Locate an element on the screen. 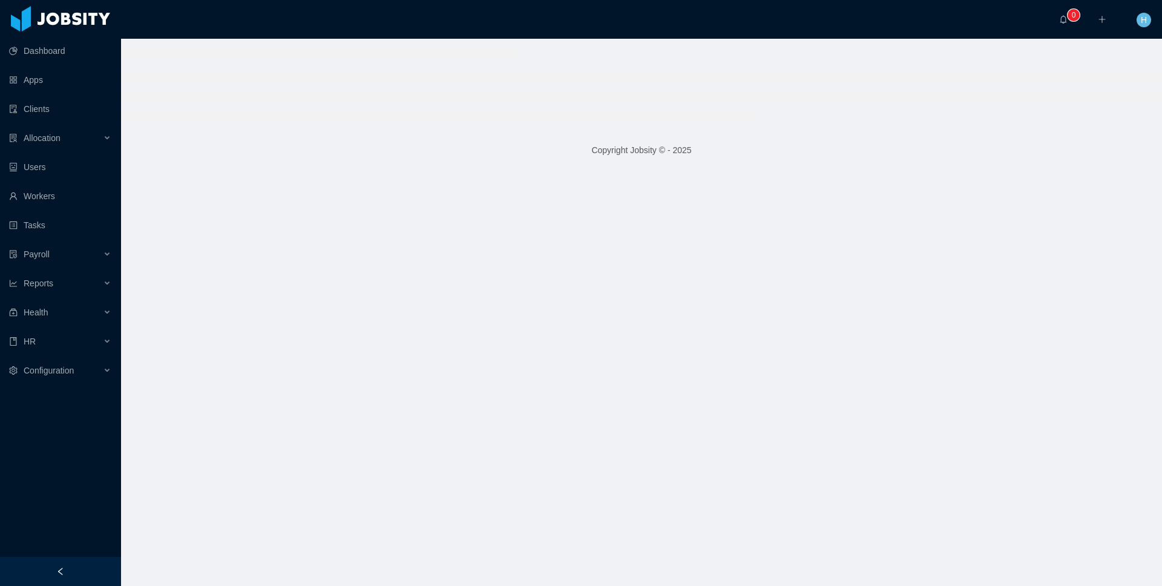 The width and height of the screenshot is (1162, 586). sup: 0 is located at coordinates (1074, 15).